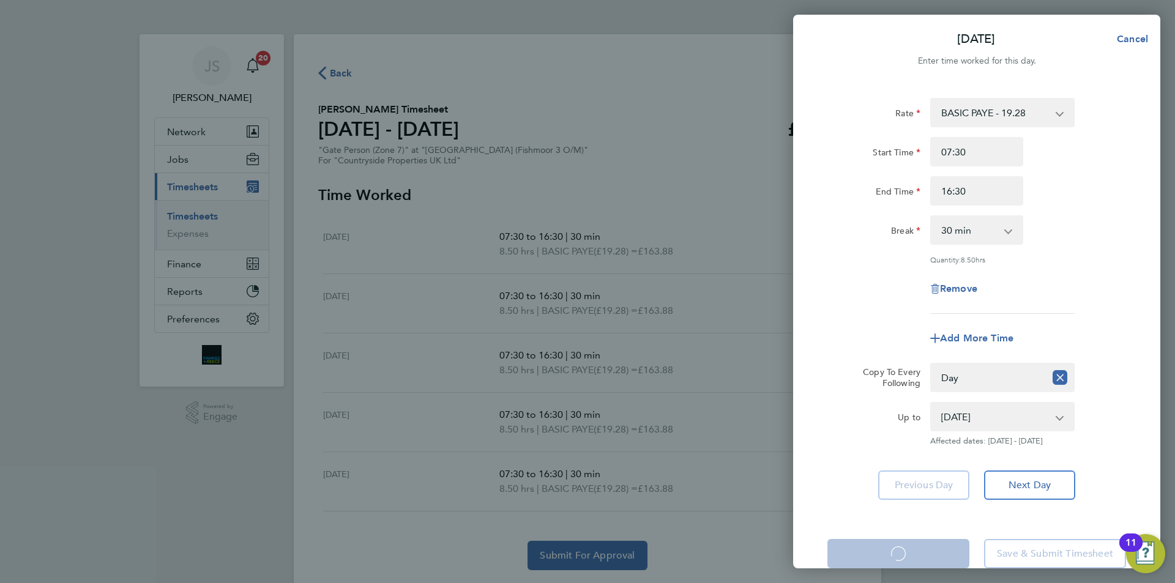  I want to click on label: Up to, so click(909, 419).